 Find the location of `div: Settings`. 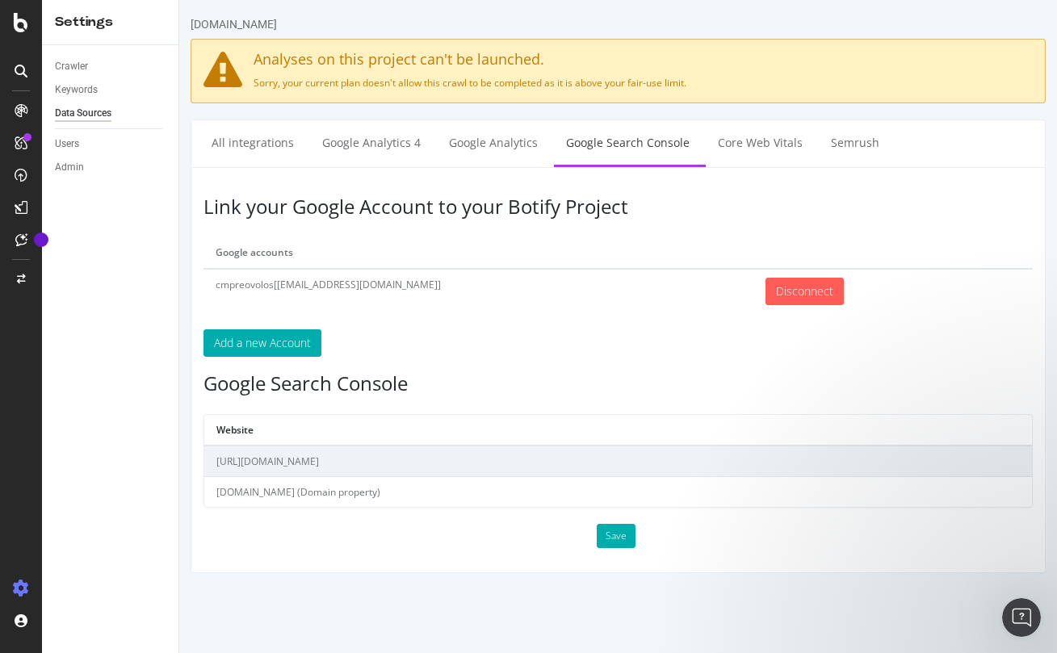

div: Settings is located at coordinates (110, 22).